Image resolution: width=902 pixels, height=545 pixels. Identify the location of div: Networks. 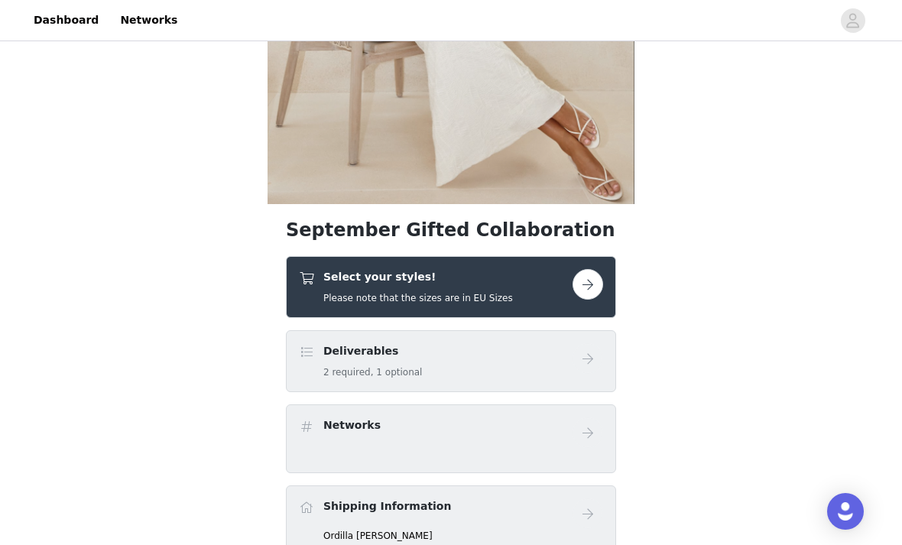
(451, 439).